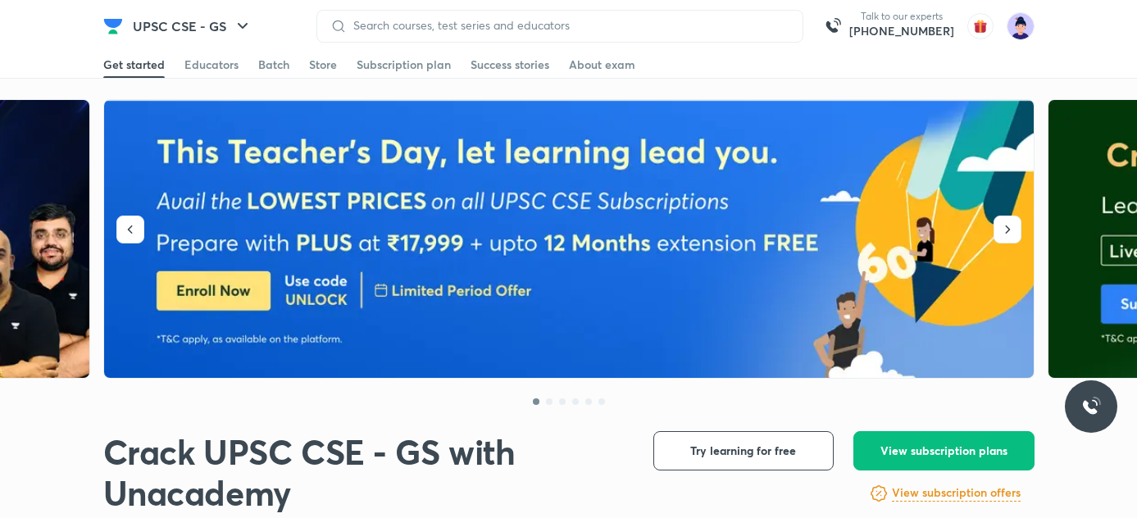 Image resolution: width=1137 pixels, height=518 pixels. What do you see at coordinates (365, 472) in the screenshot?
I see `h1: Crack UPSC CSE - GS with Unacademy` at bounding box center [365, 472].